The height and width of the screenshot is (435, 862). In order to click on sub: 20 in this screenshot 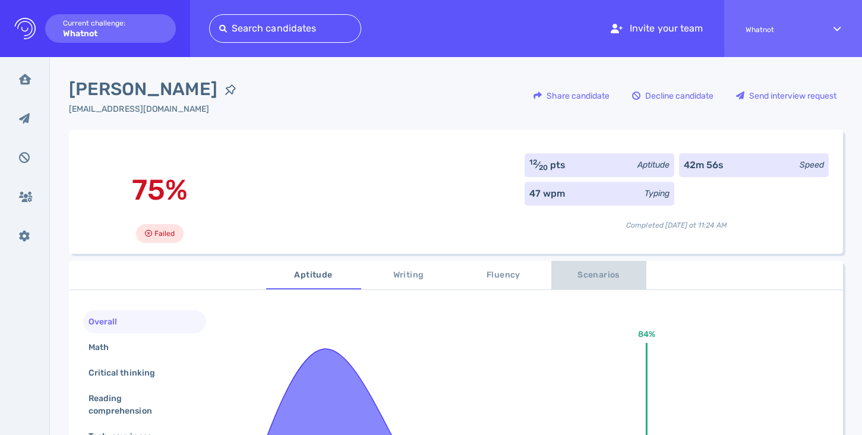, I will do `click(543, 168)`.